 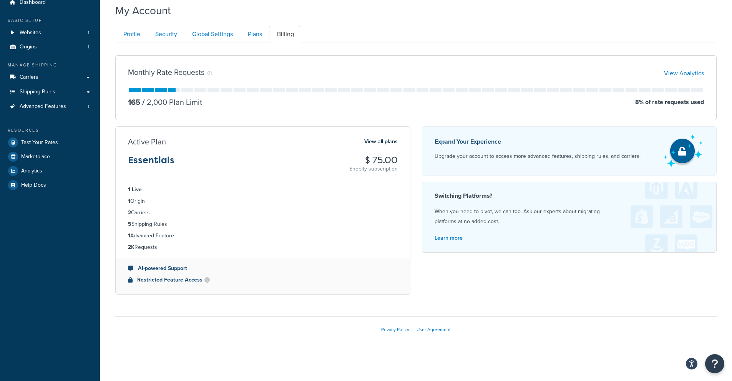 I want to click on a: View all plans, so click(x=381, y=142).